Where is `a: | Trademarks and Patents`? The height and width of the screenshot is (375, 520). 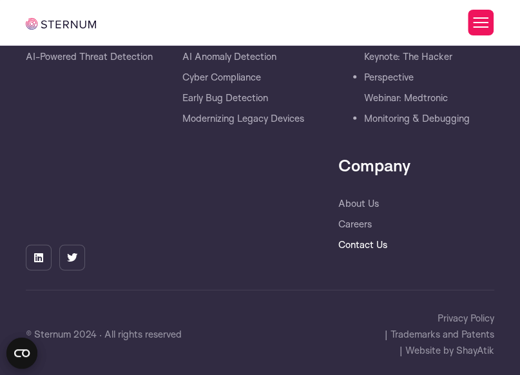 a: | Trademarks and Patents is located at coordinates (440, 335).